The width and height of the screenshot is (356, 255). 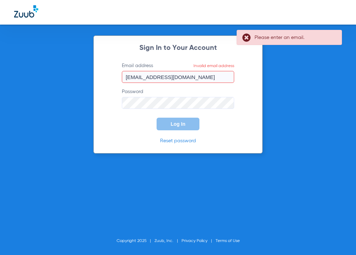 I want to click on img: Zuub Logo, so click(x=26, y=11).